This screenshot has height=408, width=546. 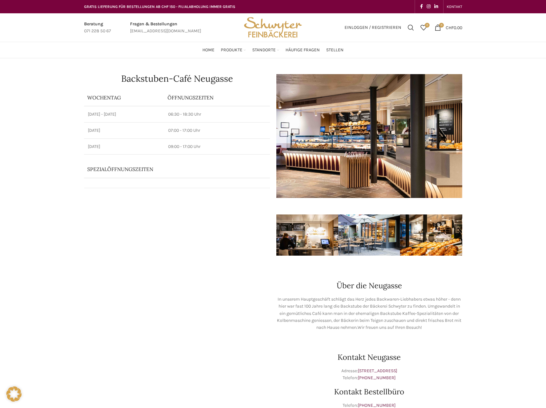 I want to click on a: Facebook social link, so click(x=421, y=7).